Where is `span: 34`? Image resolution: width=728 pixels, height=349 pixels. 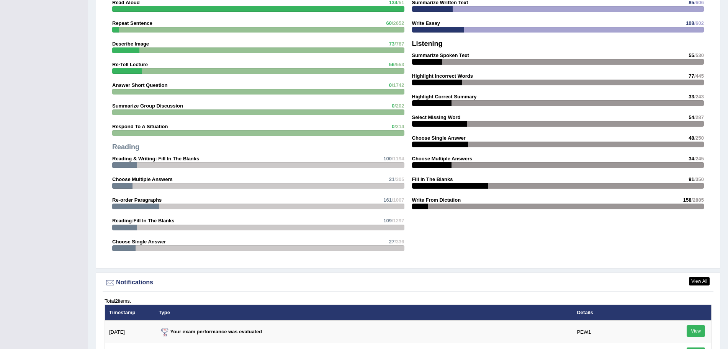
span: 34 is located at coordinates (692, 159).